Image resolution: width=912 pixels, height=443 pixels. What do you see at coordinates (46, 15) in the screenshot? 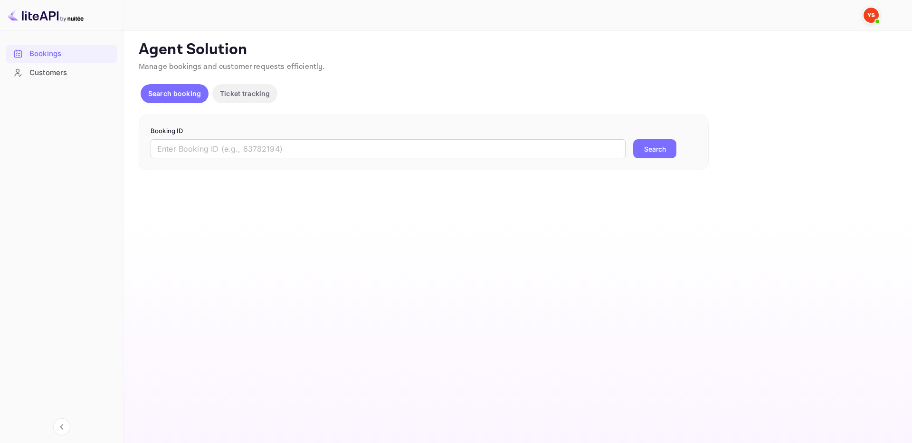
I see `img: LiteAPI logo` at bounding box center [46, 15].